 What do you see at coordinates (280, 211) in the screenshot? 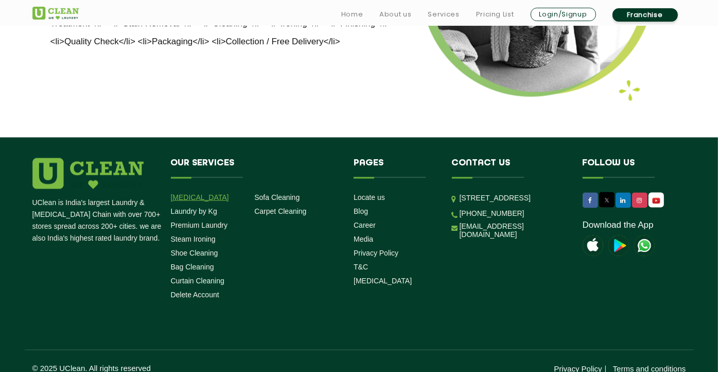
I see `a: Carpet Cleaning` at bounding box center [280, 211].